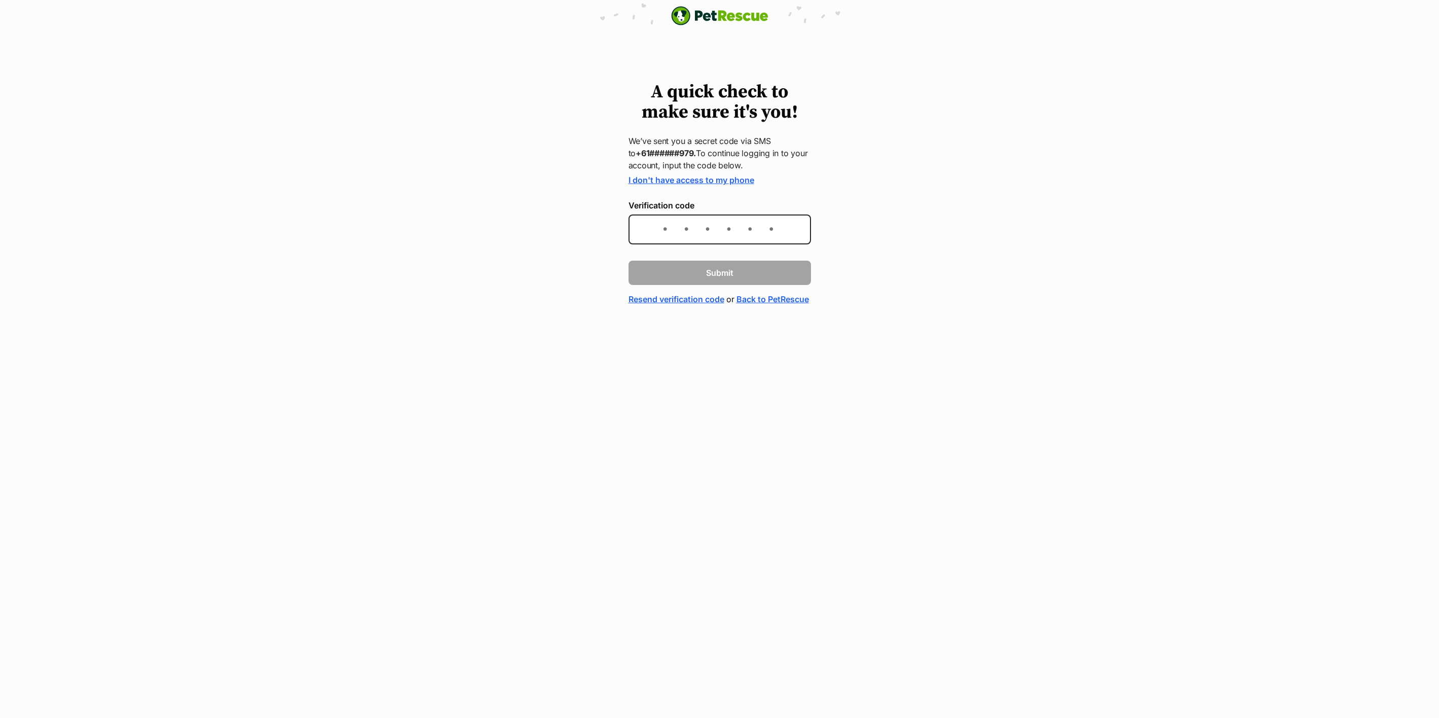  Describe the element at coordinates (665, 153) in the screenshot. I see `strong: +61######979.` at that location.